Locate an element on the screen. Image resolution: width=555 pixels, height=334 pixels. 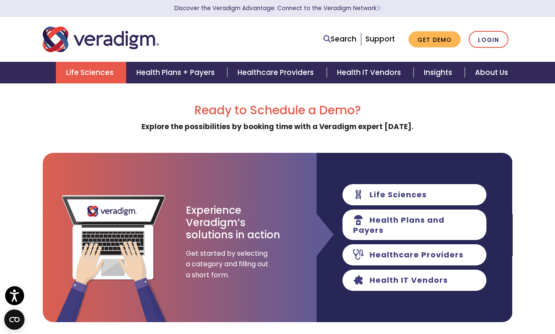
a: About Us is located at coordinates (491, 72).